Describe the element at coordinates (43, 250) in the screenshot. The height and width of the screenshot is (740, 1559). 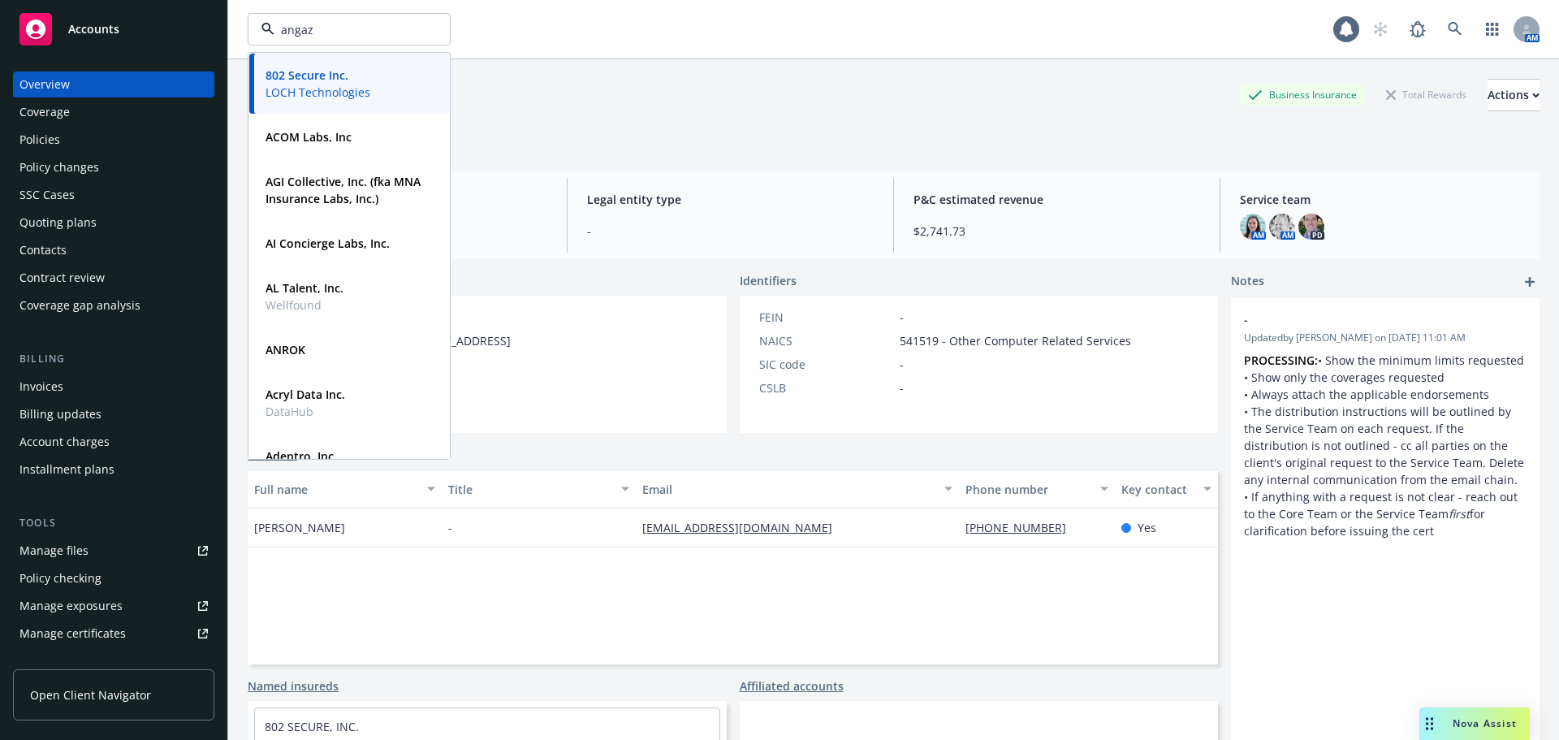
I see `div: Contacts` at that location.